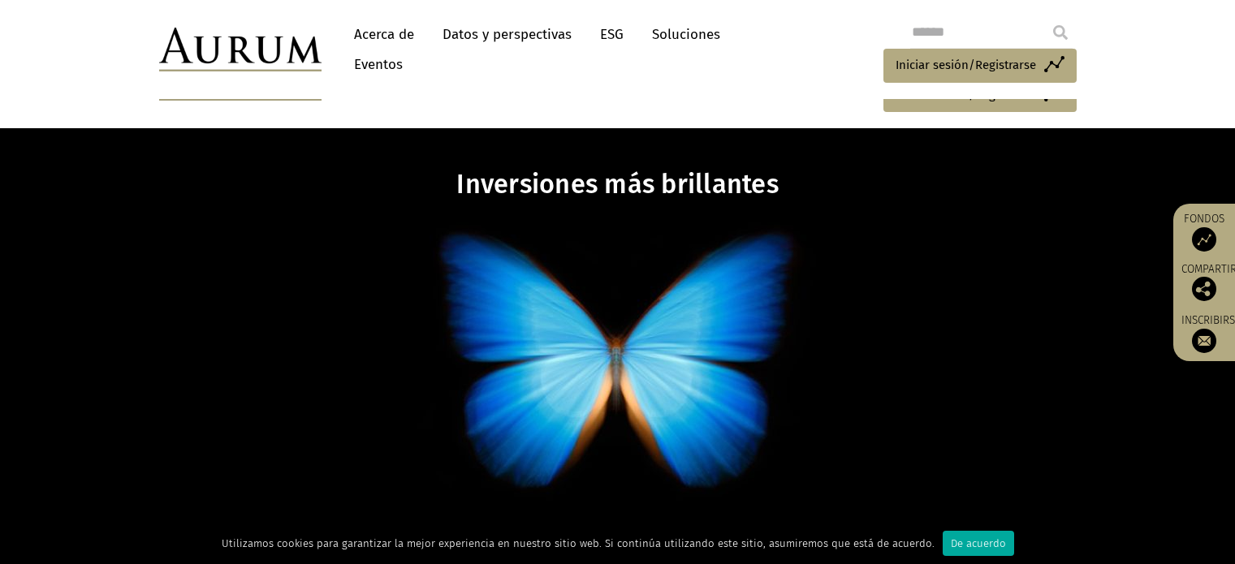  What do you see at coordinates (384, 34) in the screenshot?
I see `a: Acerca de` at bounding box center [384, 34].